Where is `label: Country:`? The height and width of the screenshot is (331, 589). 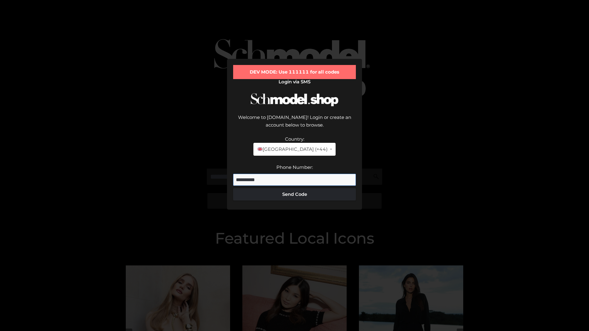
label: Country: is located at coordinates (294, 139).